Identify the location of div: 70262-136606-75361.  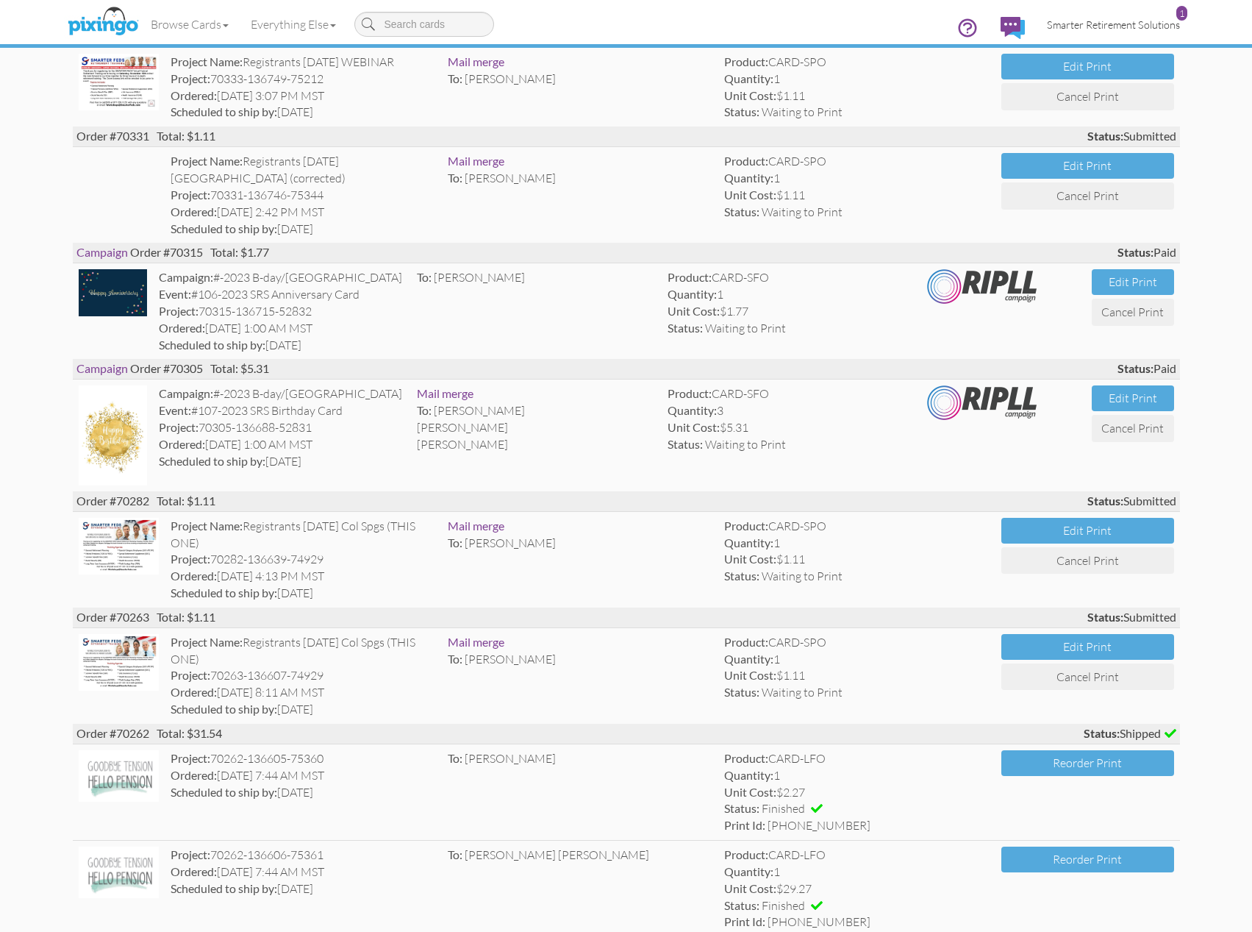
(303, 854).